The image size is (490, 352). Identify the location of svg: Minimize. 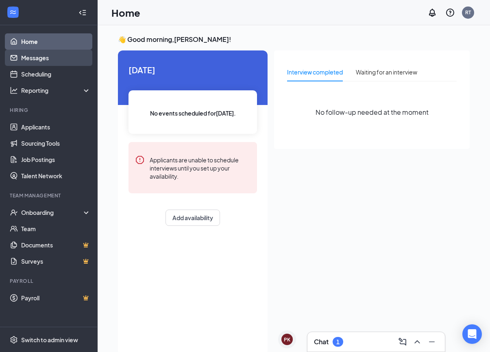
(432, 342).